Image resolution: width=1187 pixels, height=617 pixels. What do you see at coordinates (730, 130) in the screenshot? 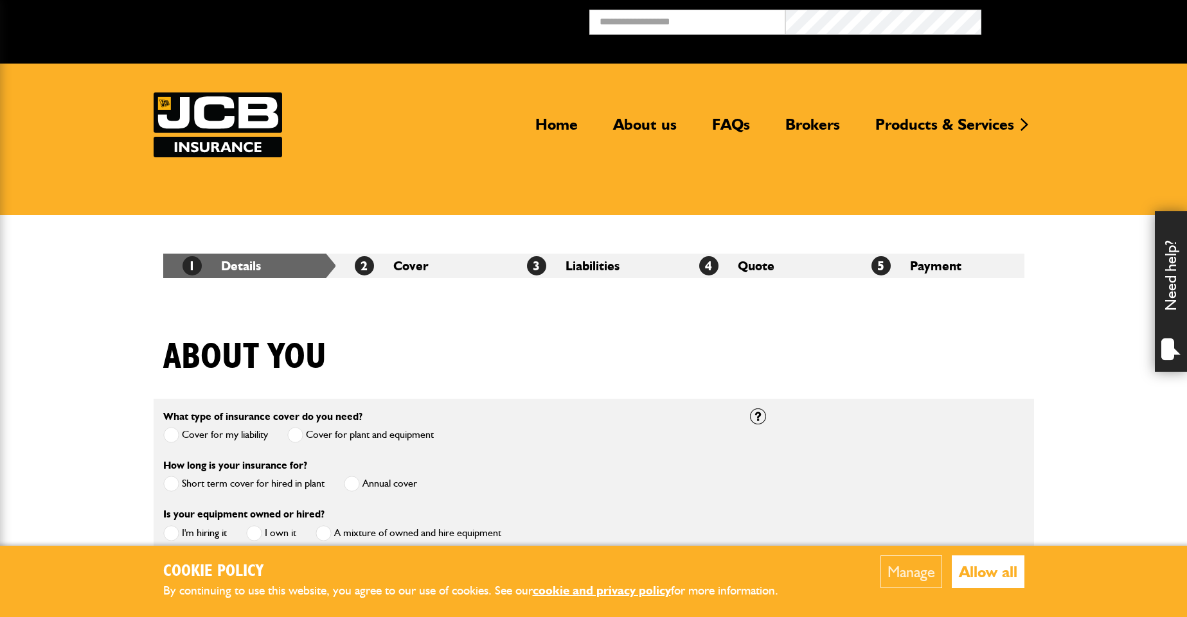
I see `a: FAQs` at bounding box center [730, 130].